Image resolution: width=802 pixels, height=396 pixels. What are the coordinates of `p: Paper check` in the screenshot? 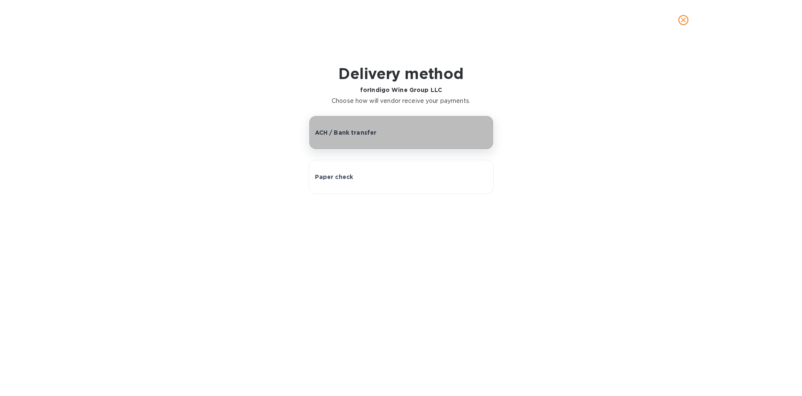 It's located at (334, 177).